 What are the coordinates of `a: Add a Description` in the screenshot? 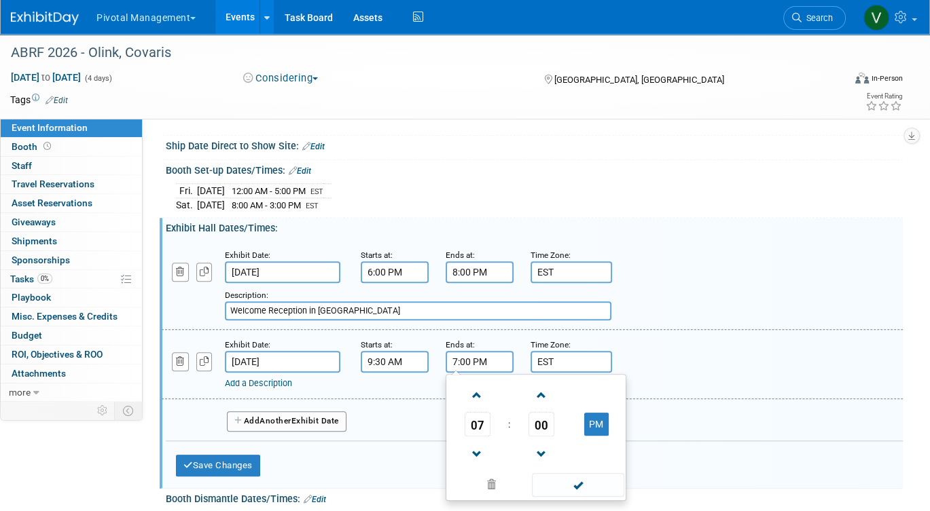 It's located at (258, 383).